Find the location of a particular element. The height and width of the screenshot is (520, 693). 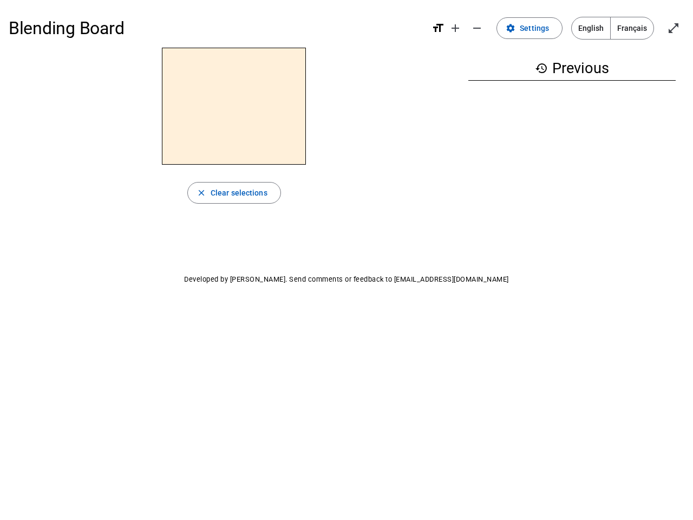

h1: Blending Board is located at coordinates (216, 28).